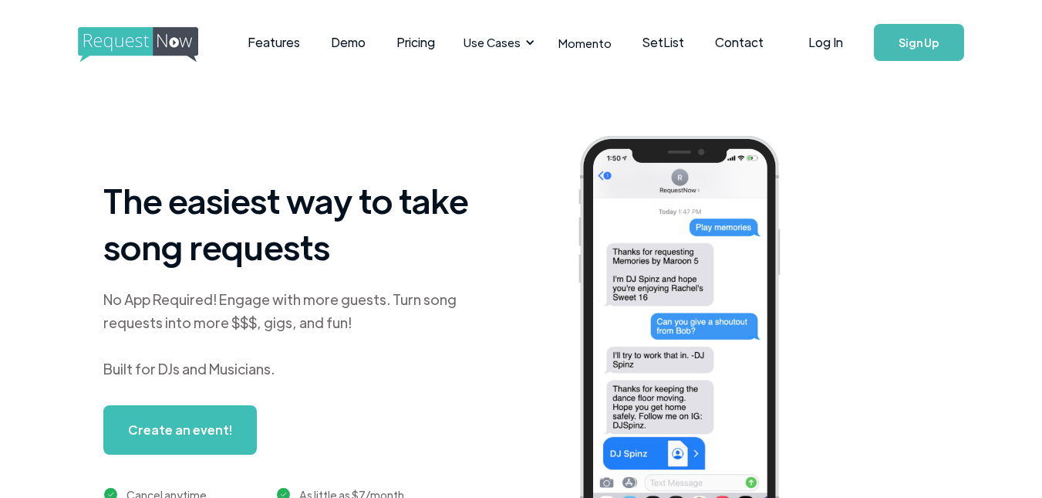 The height and width of the screenshot is (498, 1042). Describe the element at coordinates (416, 42) in the screenshot. I see `a: Pricing` at that location.